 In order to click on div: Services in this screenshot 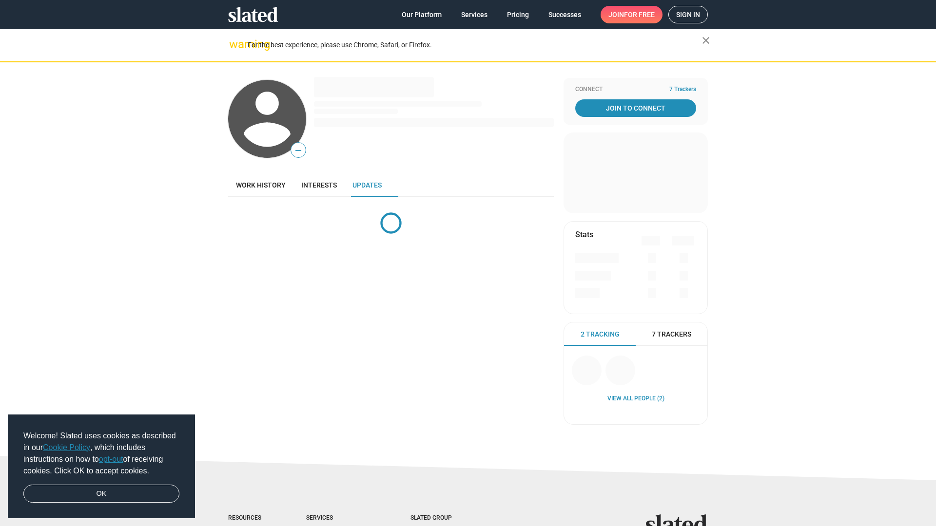, I will do `click(339, 519)`.